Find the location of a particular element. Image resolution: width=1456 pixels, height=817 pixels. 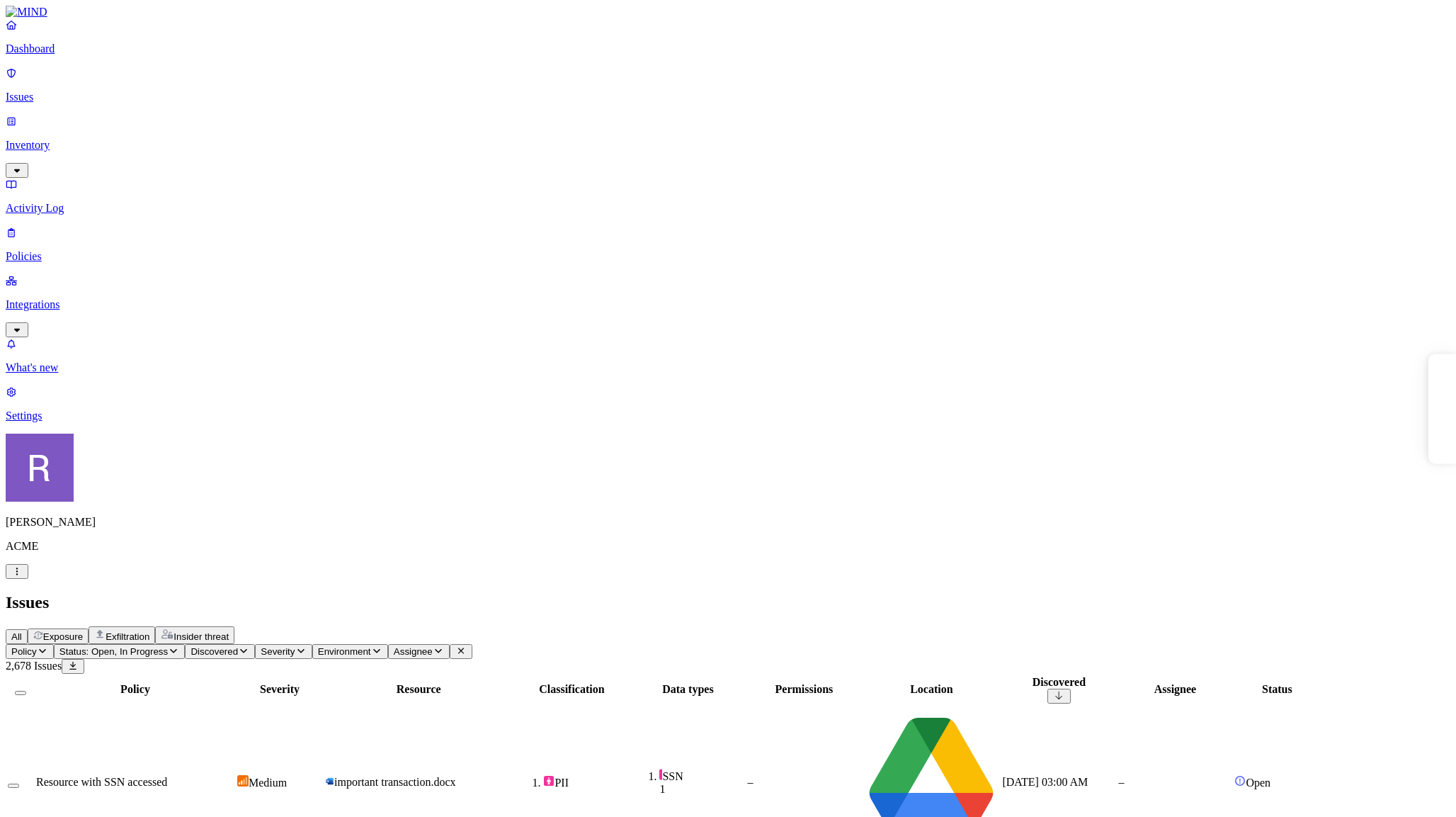

span: Open is located at coordinates (1258, 782).